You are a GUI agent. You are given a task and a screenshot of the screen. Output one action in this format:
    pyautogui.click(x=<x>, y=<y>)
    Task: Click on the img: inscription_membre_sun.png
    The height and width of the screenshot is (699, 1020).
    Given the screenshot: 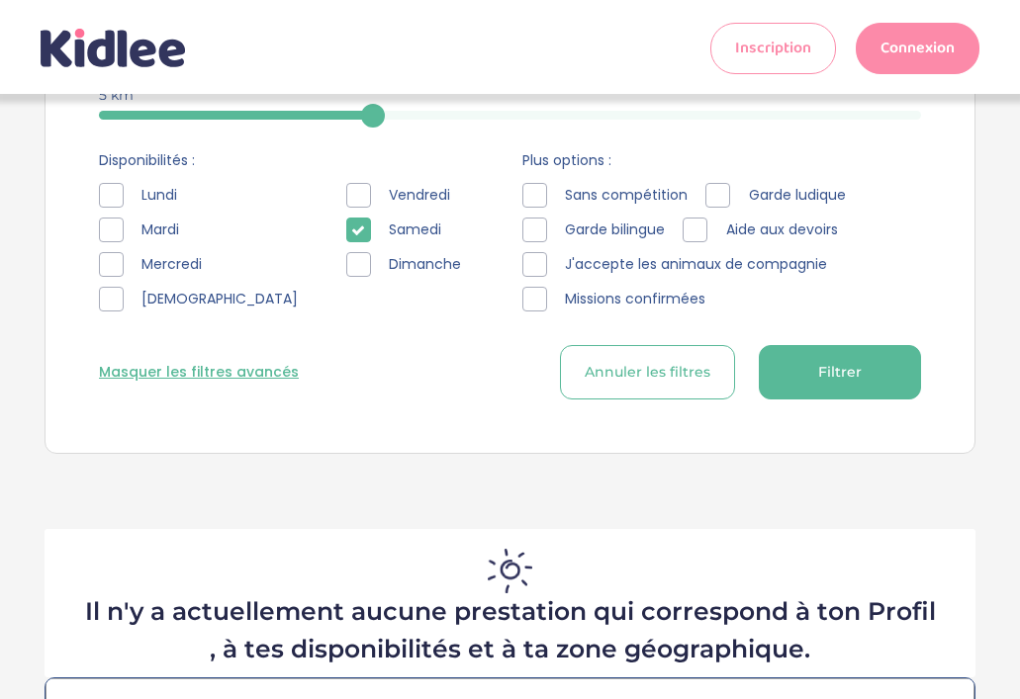 What is the action you would take?
    pyautogui.click(x=509, y=571)
    